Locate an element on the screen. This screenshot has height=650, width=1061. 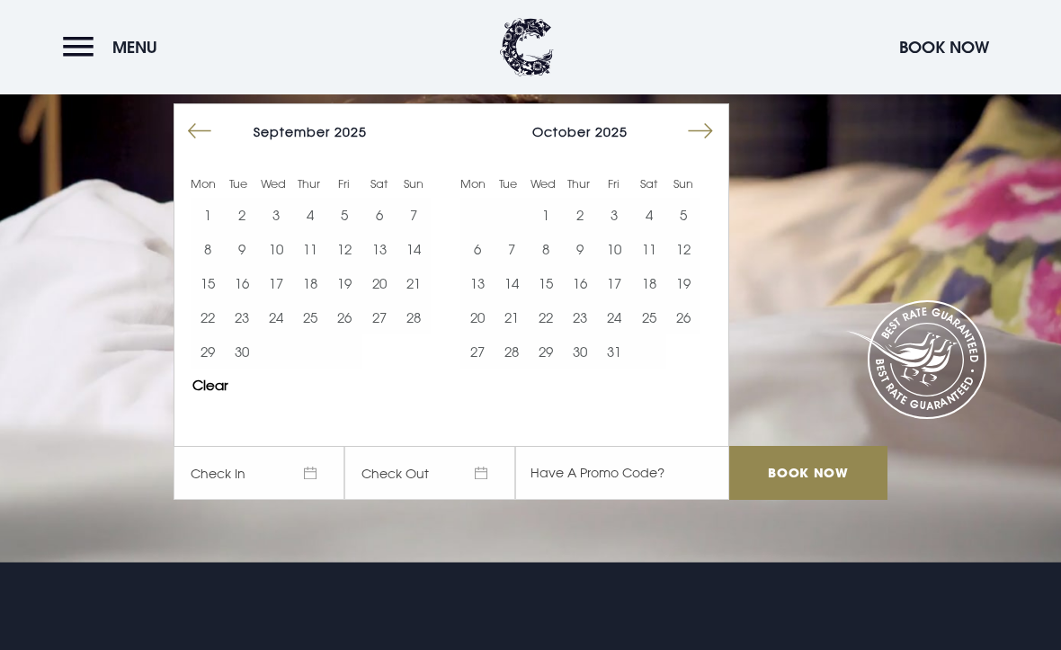
td: Choose Sunday, October 12, 2025 as your start date. is located at coordinates (684, 249).